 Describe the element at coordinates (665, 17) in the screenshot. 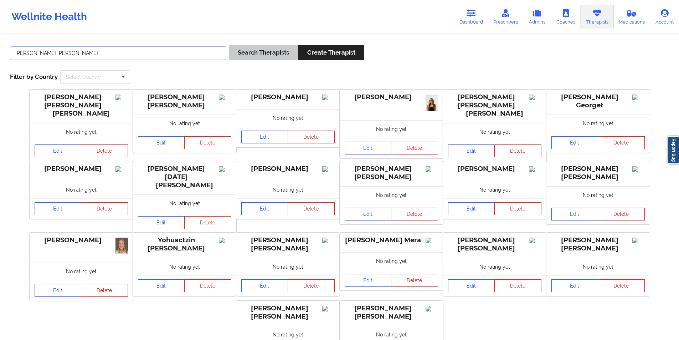

I see `a: Account` at that location.